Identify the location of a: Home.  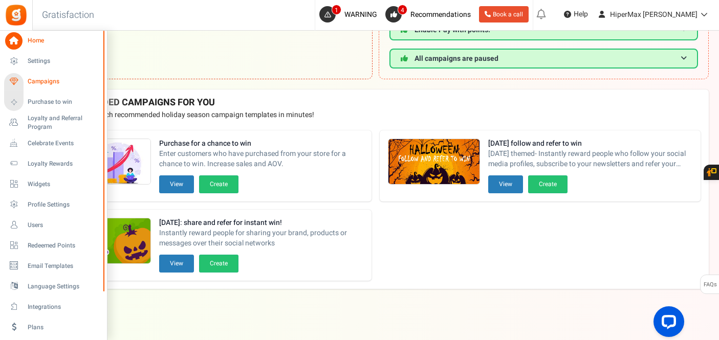
(53, 41).